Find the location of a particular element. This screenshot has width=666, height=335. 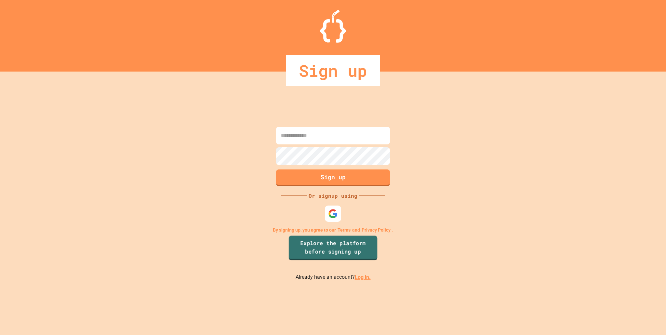

a: Explore the platform before signing up is located at coordinates (333, 248).